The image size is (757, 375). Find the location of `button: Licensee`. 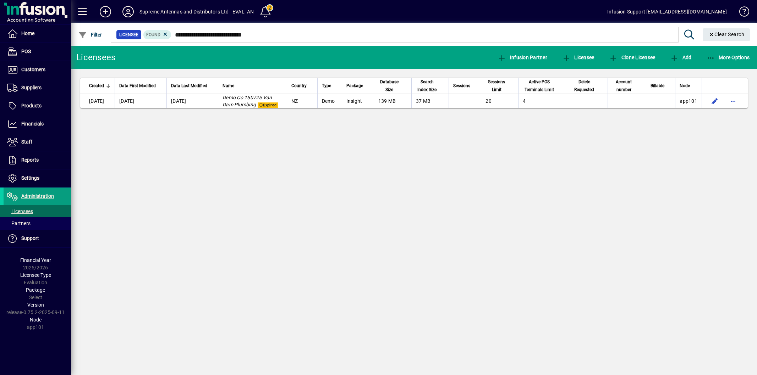

button: Licensee is located at coordinates (578, 57).